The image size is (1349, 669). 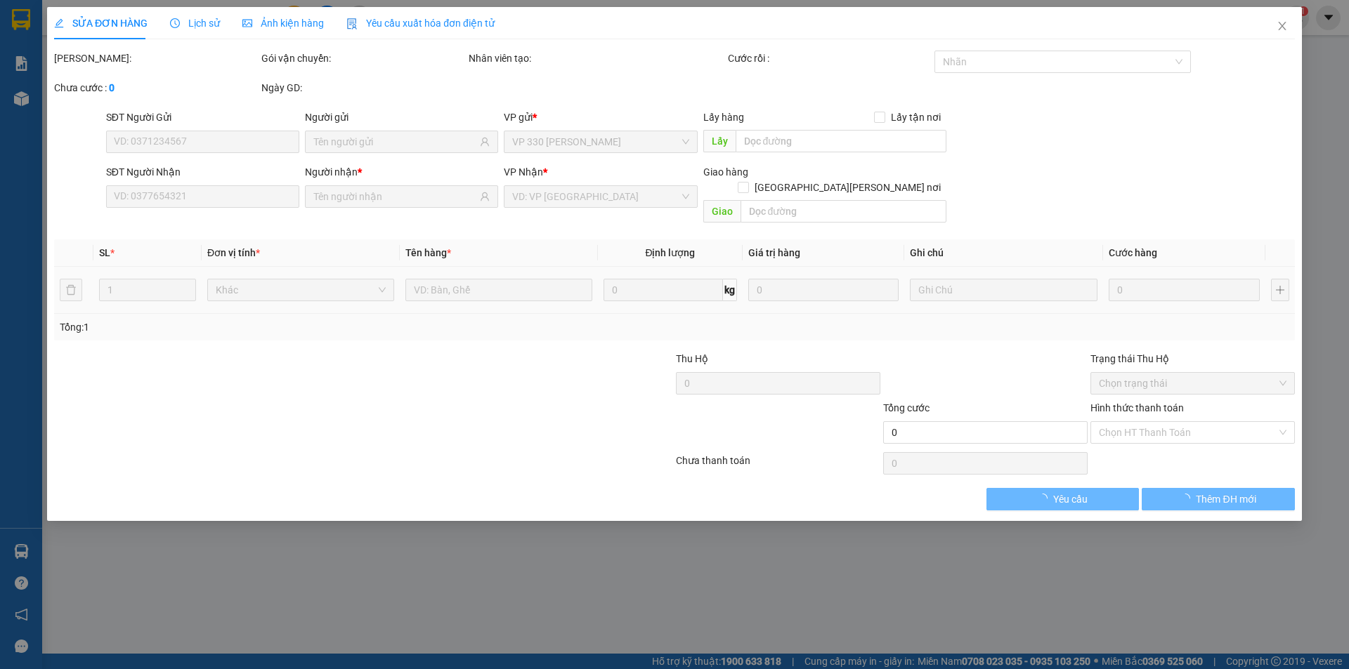 What do you see at coordinates (724, 117) in the screenshot?
I see `span: Lấy hàng` at bounding box center [724, 117].